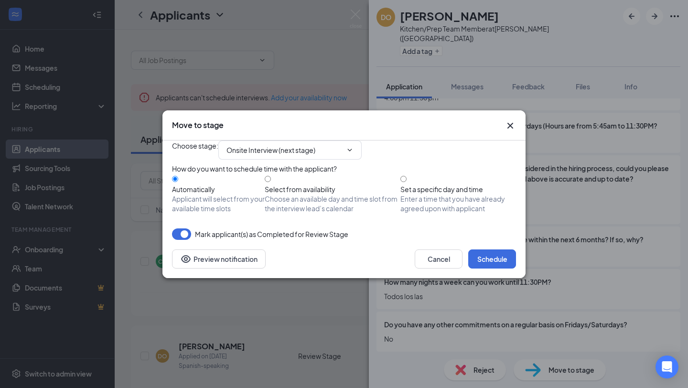 Image resolution: width=688 pixels, height=388 pixels. What do you see at coordinates (458, 203) in the screenshot?
I see `span: Enter a time that you have already agreed upon with applicant` at bounding box center [458, 203].